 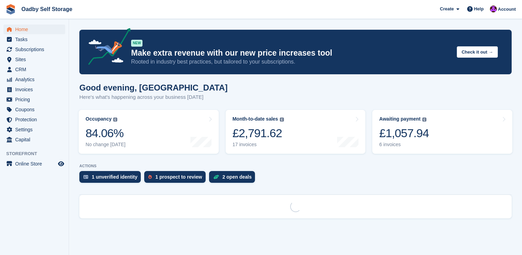 I want to click on div: £2,791.62, so click(x=258, y=133).